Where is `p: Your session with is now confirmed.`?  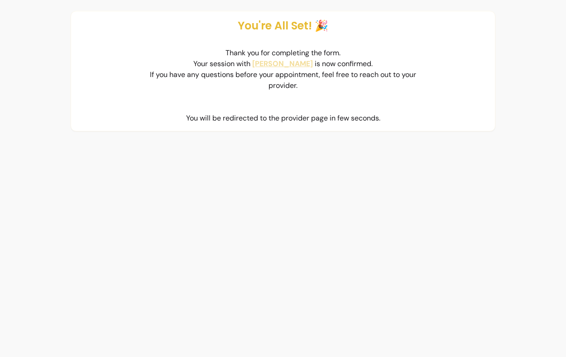
p: Your session with is now confirmed. is located at coordinates (283, 64).